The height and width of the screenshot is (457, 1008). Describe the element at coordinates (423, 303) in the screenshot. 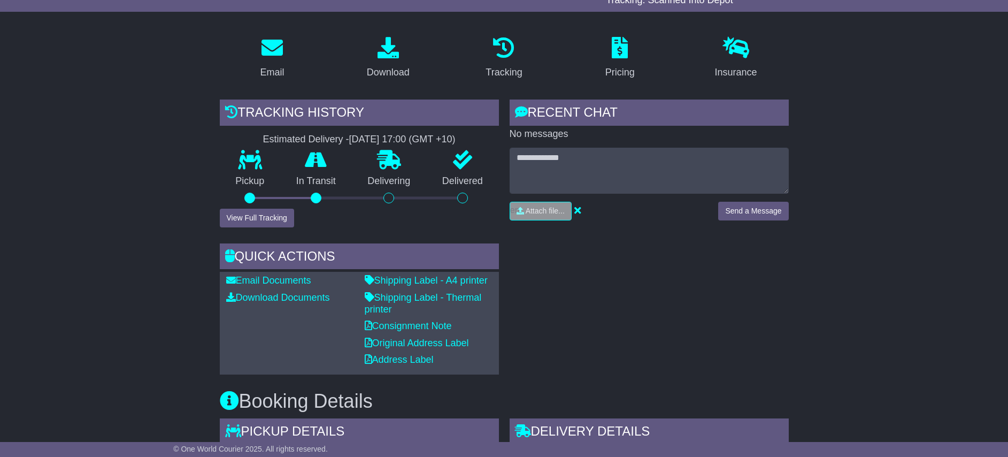

I see `a: Shipping Label - Thermal printer` at that location.